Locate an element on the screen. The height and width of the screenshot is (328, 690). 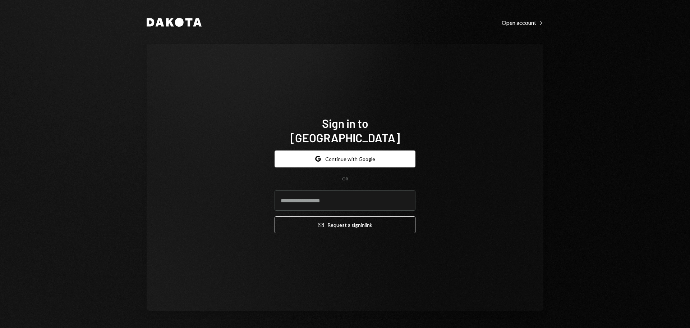
button: Request a signinlink is located at coordinates (345, 224).